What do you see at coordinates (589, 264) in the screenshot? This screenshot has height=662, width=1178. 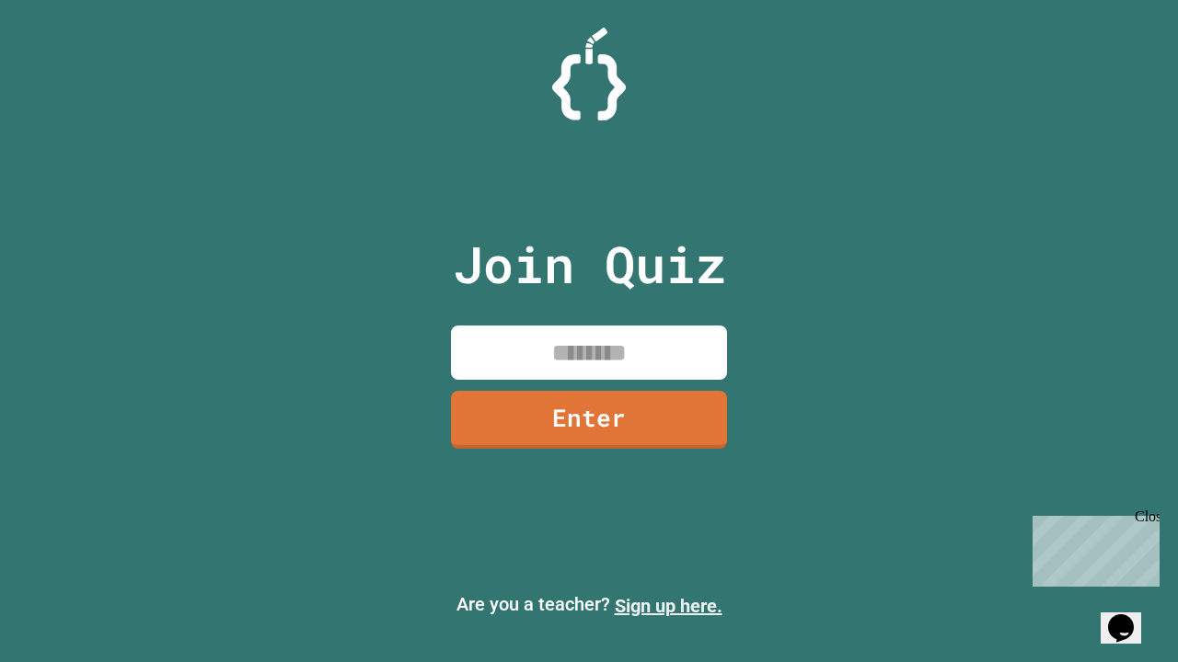 I see `p: Join Quiz` at bounding box center [589, 264].